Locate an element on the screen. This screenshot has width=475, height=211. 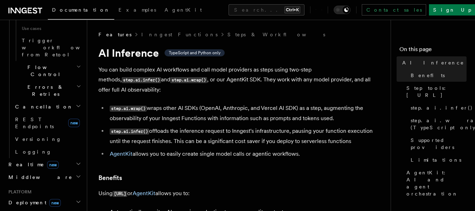
span: Benefits is located at coordinates (428, 75).